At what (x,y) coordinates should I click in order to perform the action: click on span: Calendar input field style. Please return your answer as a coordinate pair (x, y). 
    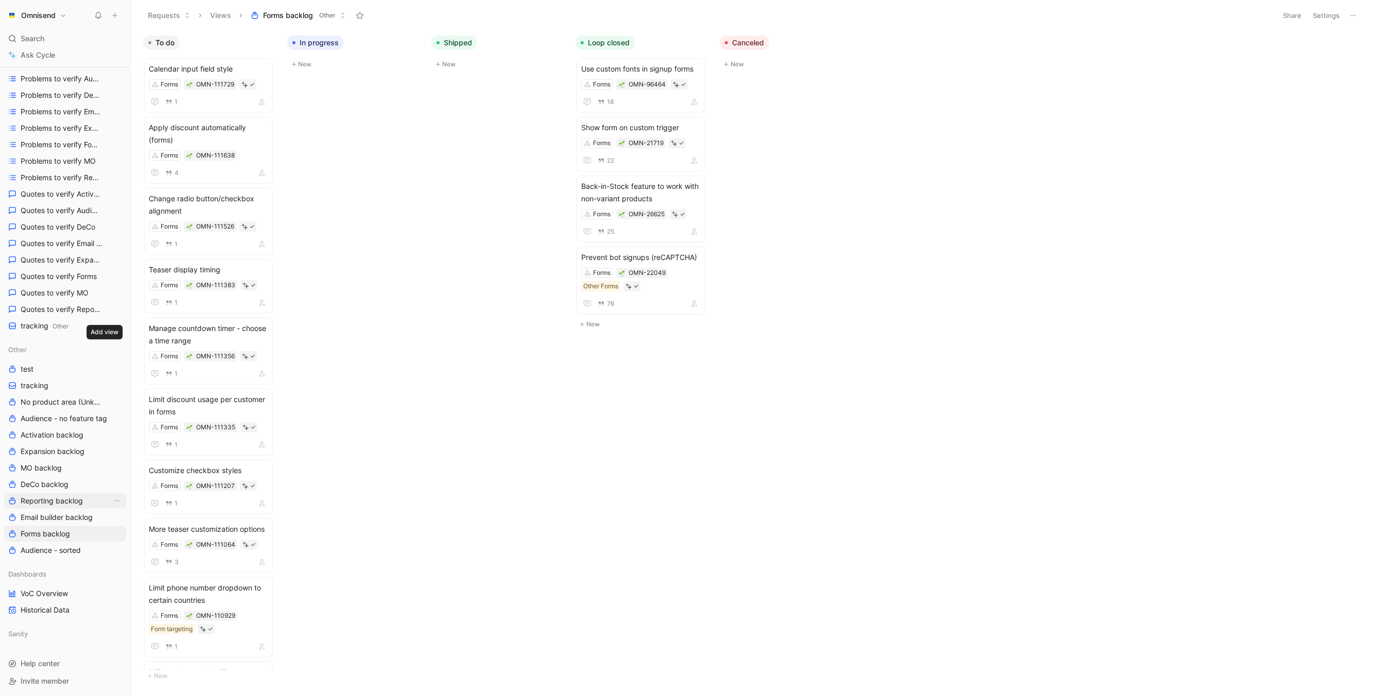
    Looking at the image, I should click on (209, 69).